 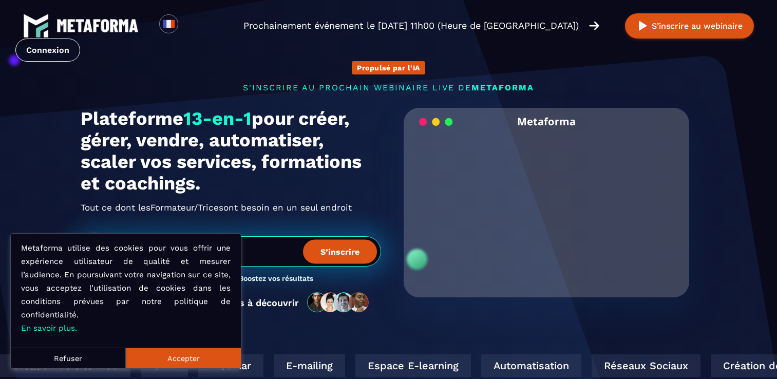 What do you see at coordinates (637, 366) in the screenshot?
I see `div: Réseaux Sociaux` at bounding box center [637, 366].